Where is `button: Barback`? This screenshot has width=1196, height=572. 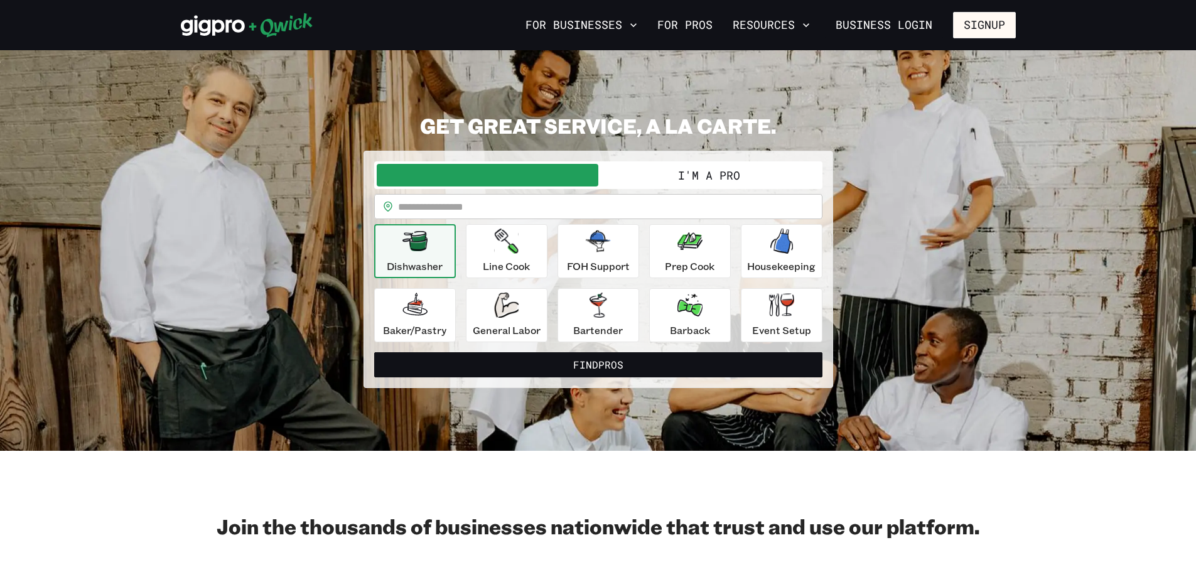
button: Barback is located at coordinates (690, 315).